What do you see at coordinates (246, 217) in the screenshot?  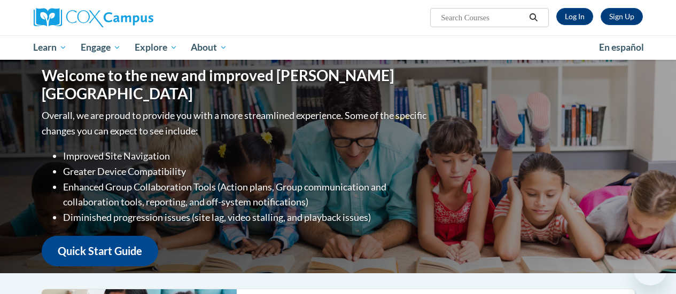 I see `li: Diminished progression issues (site lag, video stalling, and playback issues)` at bounding box center [246, 217].